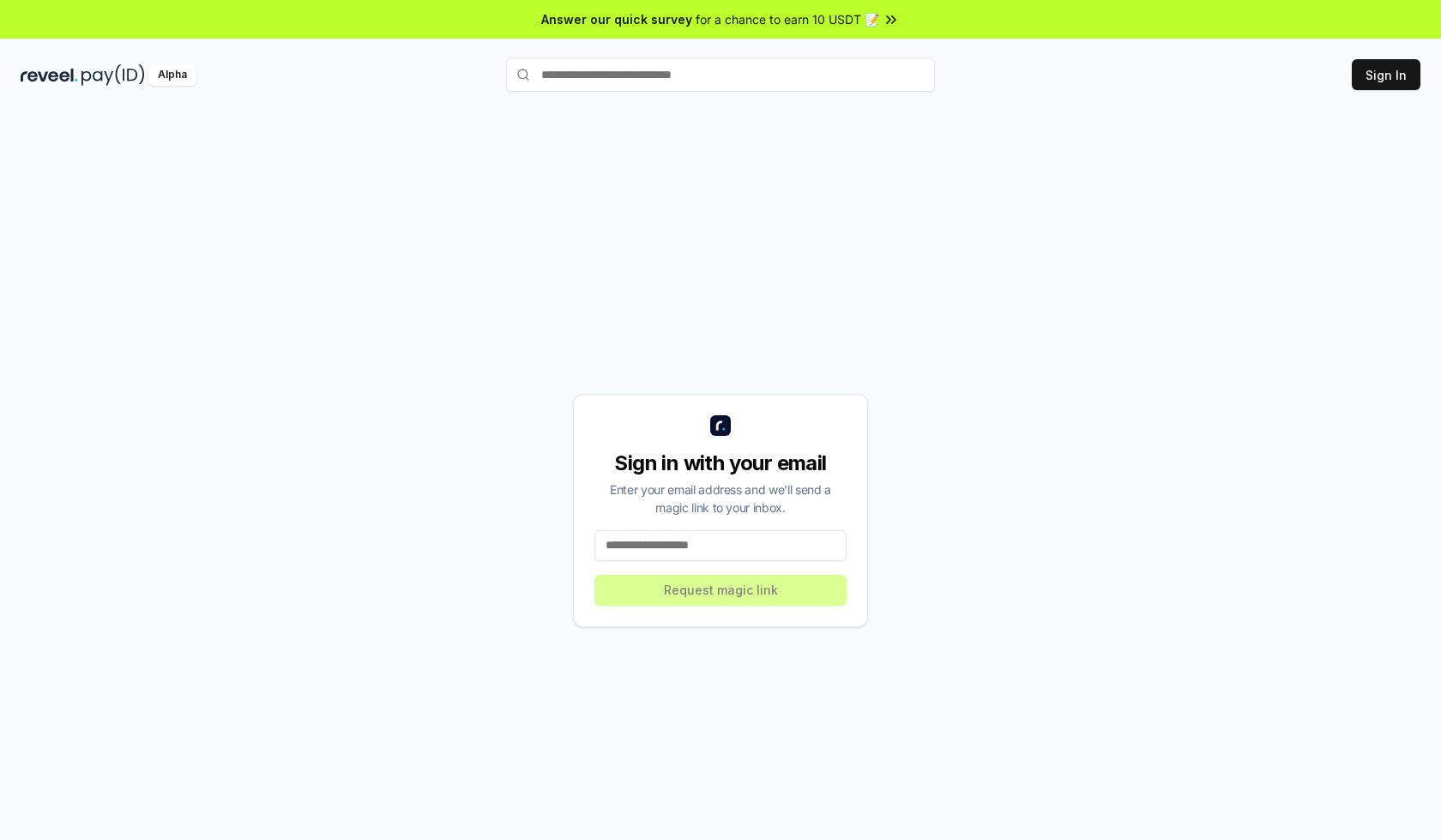 This screenshot has width=1441, height=840. Describe the element at coordinates (114, 75) in the screenshot. I see `img: pay_id` at that location.